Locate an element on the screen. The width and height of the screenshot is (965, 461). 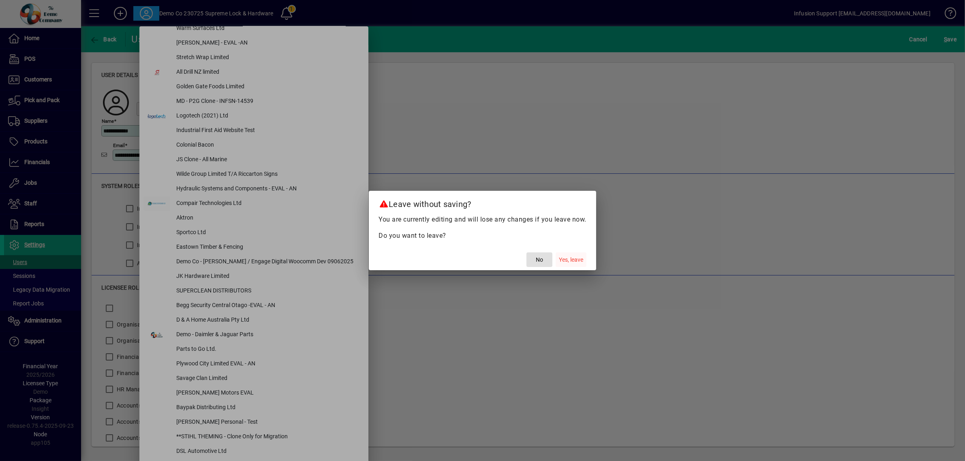
h2: Leave without saving? is located at coordinates (482, 203).